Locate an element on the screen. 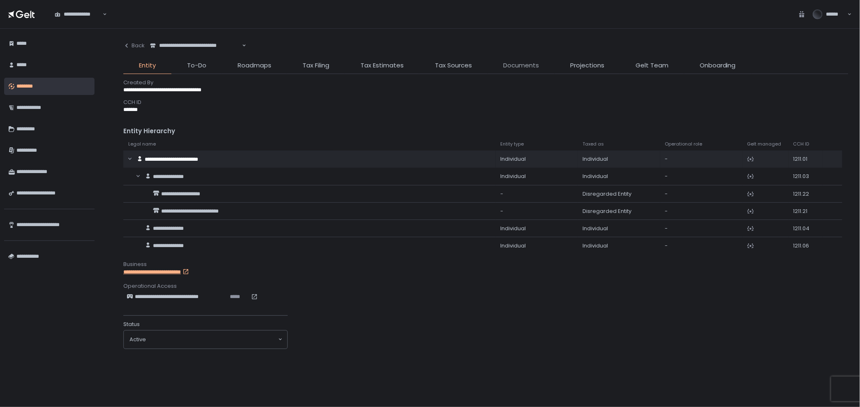 Image resolution: width=860 pixels, height=407 pixels. span: Tax Filing is located at coordinates (316, 65).